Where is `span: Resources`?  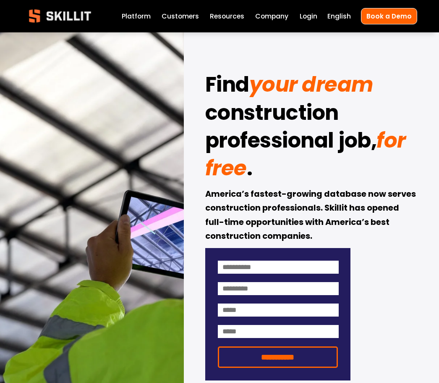 span: Resources is located at coordinates (227, 16).